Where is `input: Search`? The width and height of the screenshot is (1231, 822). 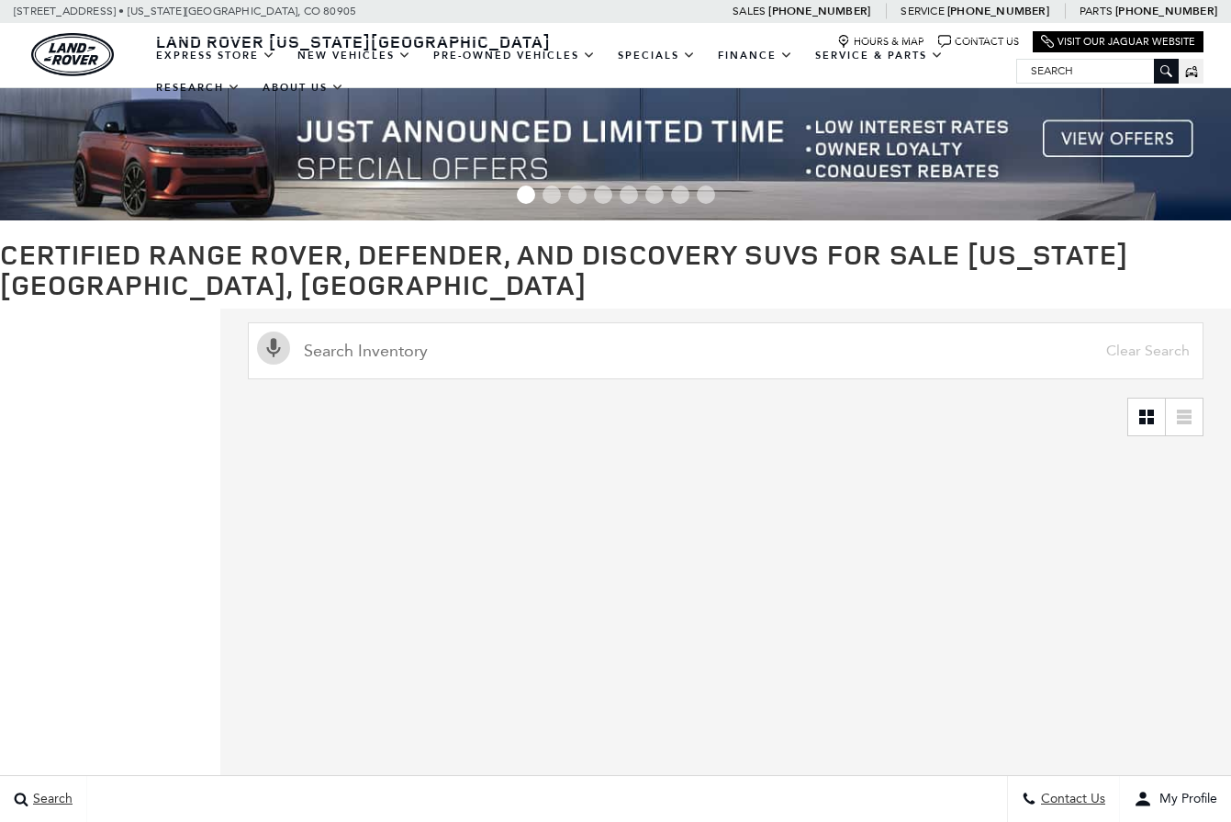
input: Search is located at coordinates (1097, 71).